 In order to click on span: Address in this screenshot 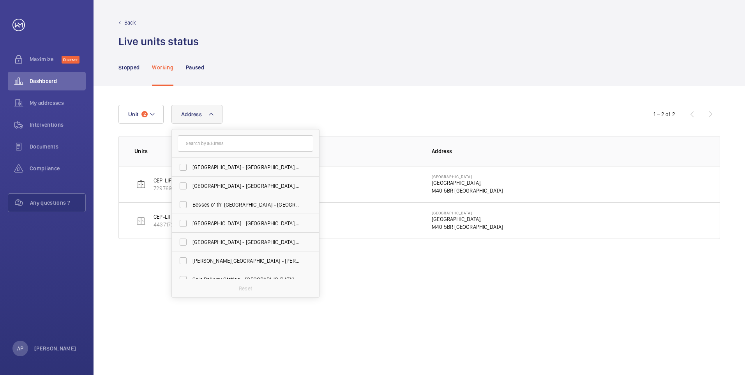, I will do `click(191, 114)`.